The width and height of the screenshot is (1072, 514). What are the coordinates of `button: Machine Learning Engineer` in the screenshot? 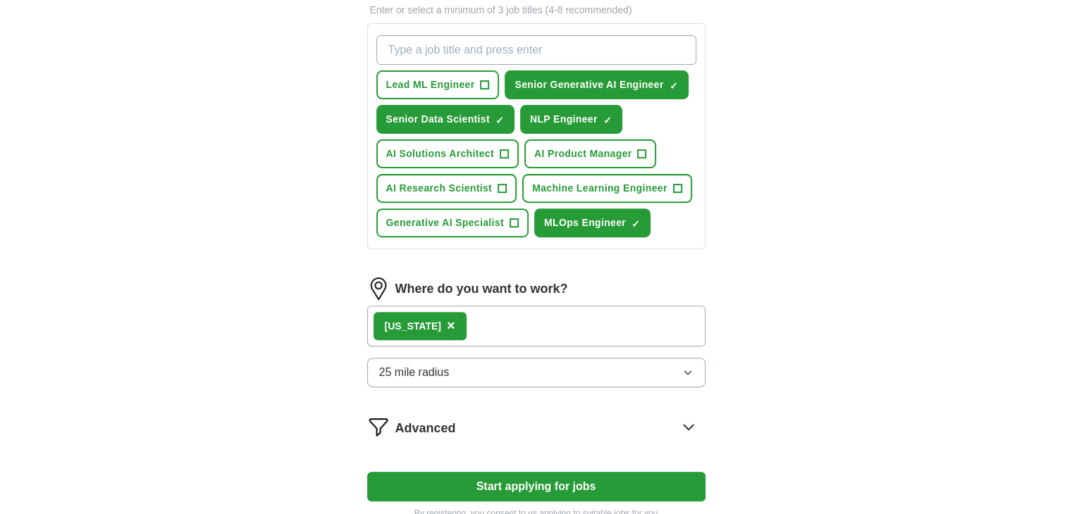 It's located at (607, 188).